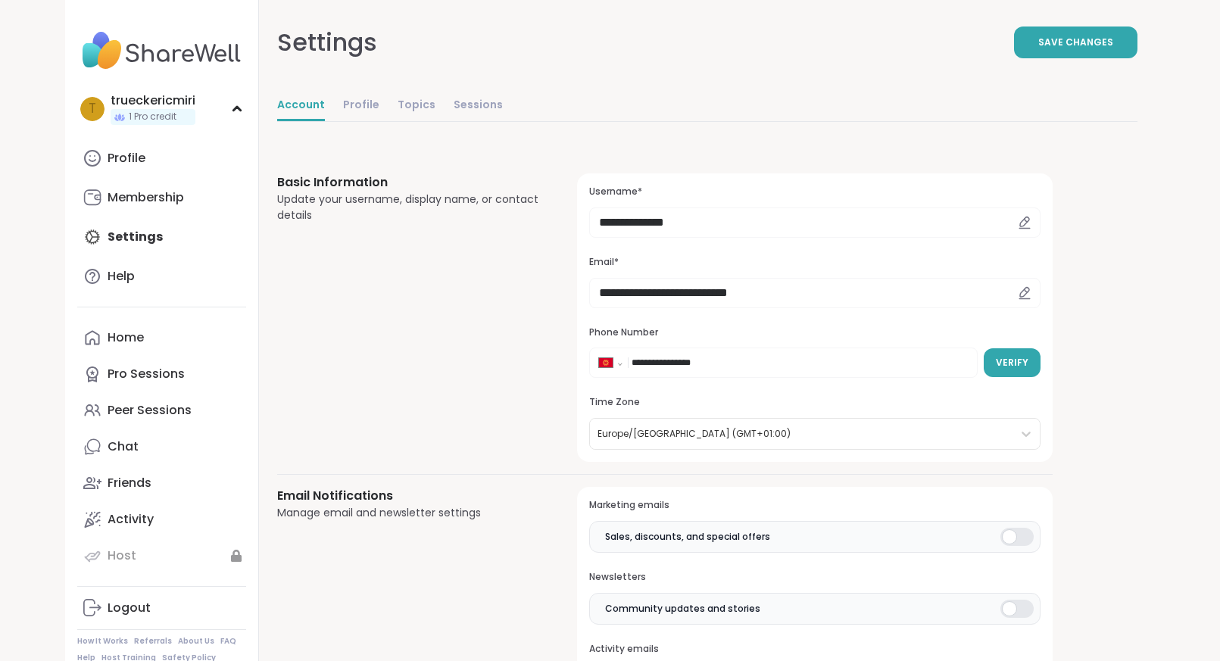 The width and height of the screenshot is (1220, 661). Describe the element at coordinates (409, 208) in the screenshot. I see `div: Update your username, display name, or contact details` at that location.